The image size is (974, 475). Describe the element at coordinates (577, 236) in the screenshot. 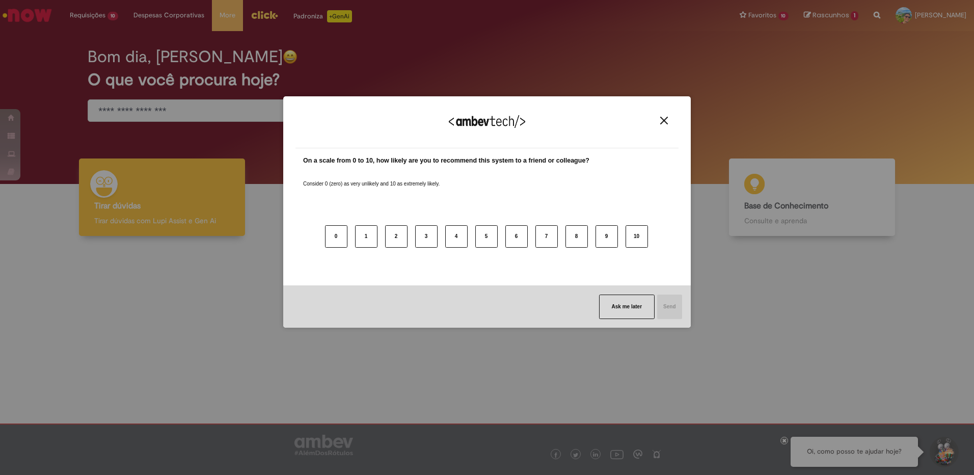

I see `button: 8` at that location.